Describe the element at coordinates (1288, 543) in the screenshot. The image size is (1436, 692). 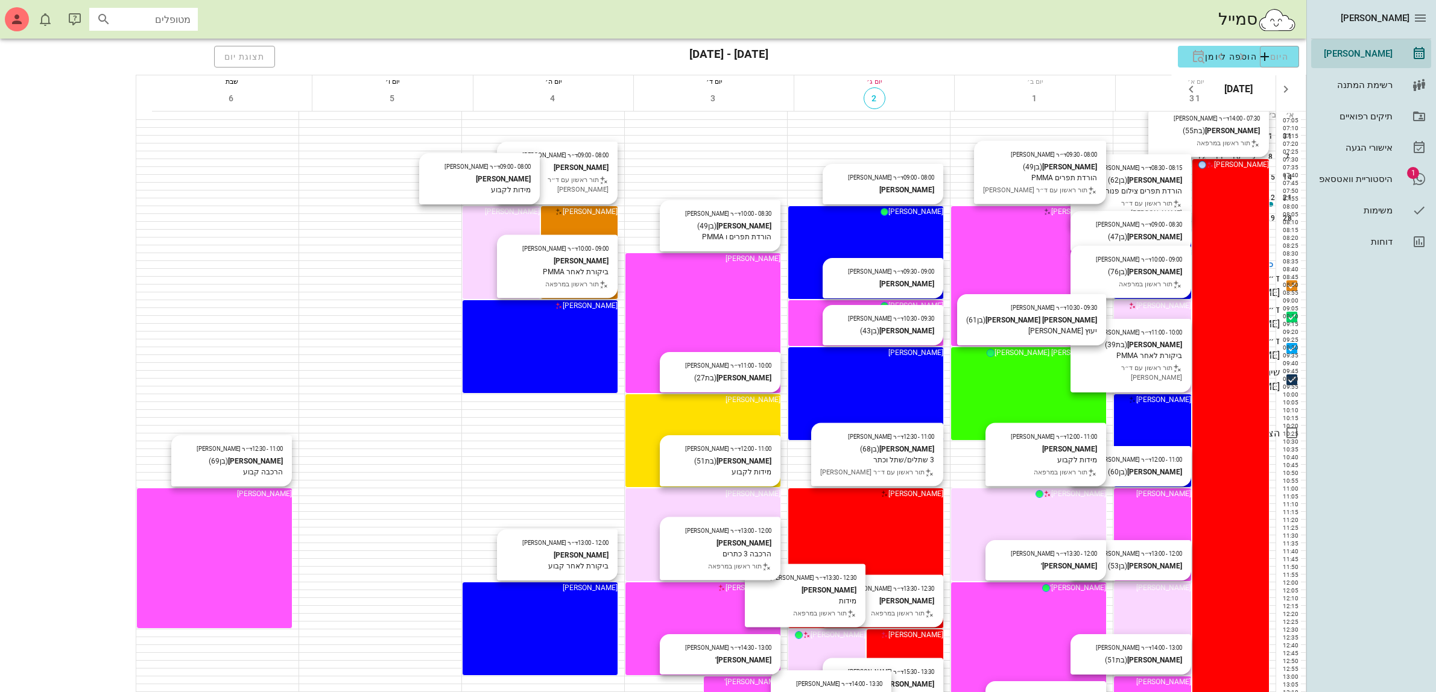
I see `div: 11:35` at that location.